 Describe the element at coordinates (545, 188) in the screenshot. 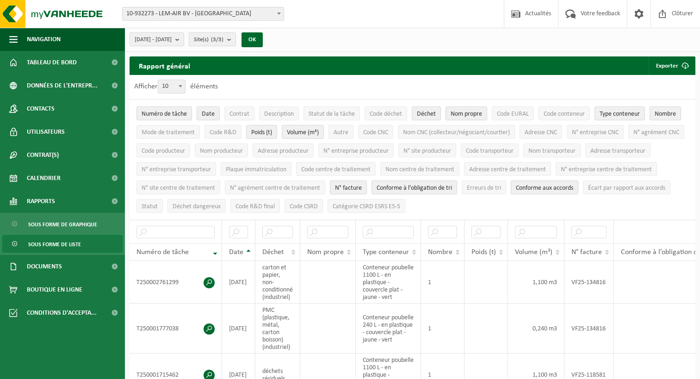

I see `span: Conforme aux accords` at that location.